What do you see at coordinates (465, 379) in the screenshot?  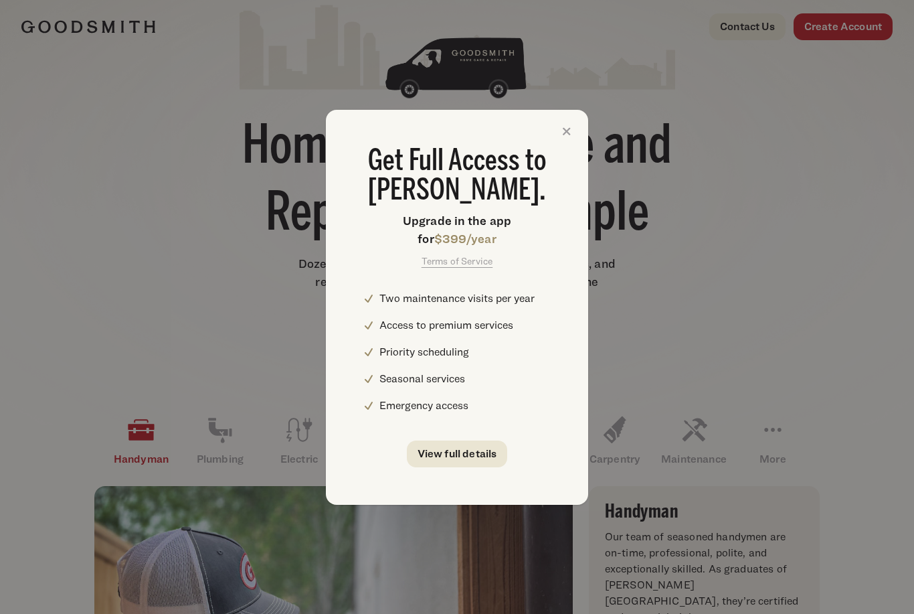 I see `li: Seasonal services` at bounding box center [465, 379].